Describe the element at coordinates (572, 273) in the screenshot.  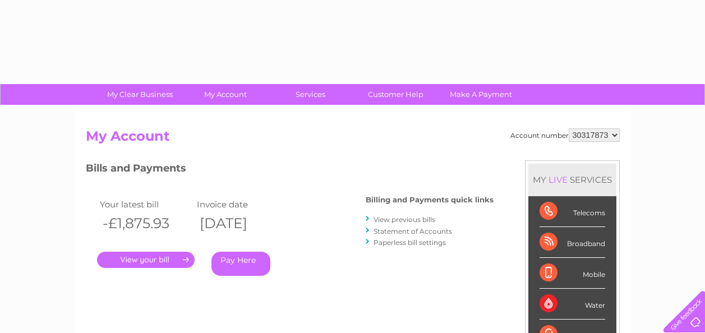
I see `div: Mobile` at that location.